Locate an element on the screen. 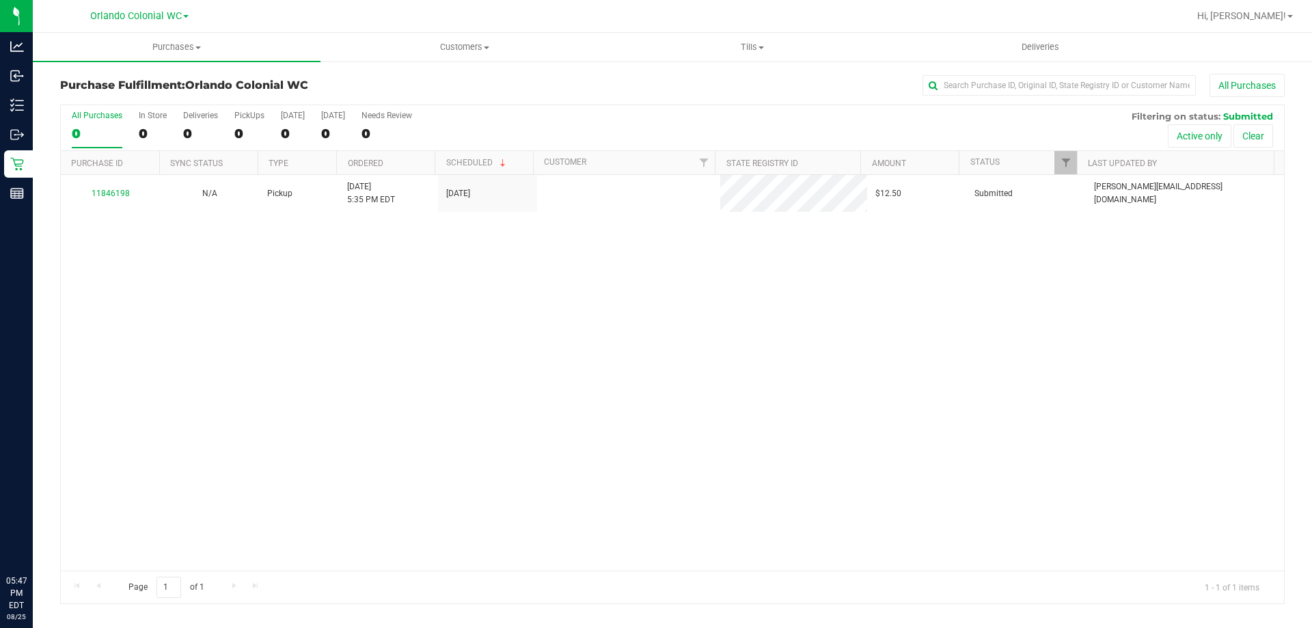 This screenshot has height=628, width=1312. p: 05:47 PM EDT is located at coordinates (16, 593).